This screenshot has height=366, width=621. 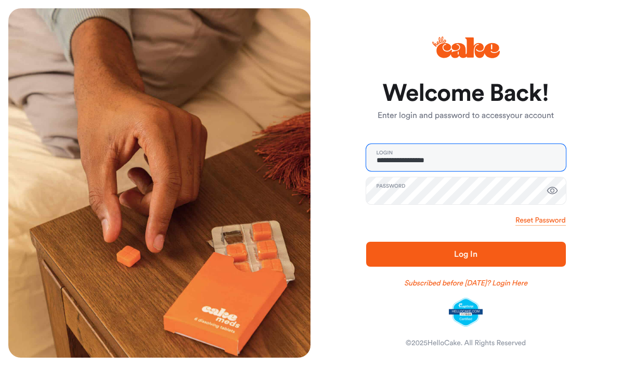 I want to click on button: Log In, so click(x=466, y=254).